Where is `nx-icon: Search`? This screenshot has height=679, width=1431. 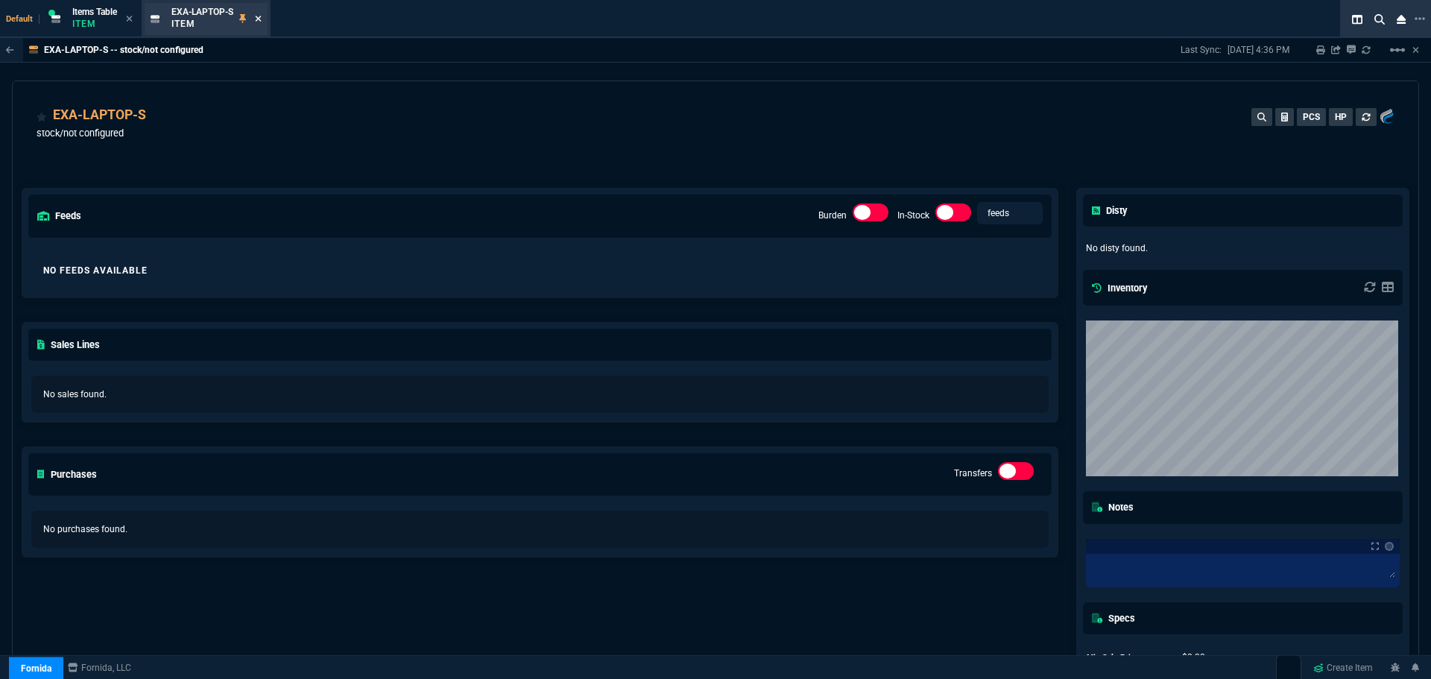
nx-icon: Search is located at coordinates (1380, 19).